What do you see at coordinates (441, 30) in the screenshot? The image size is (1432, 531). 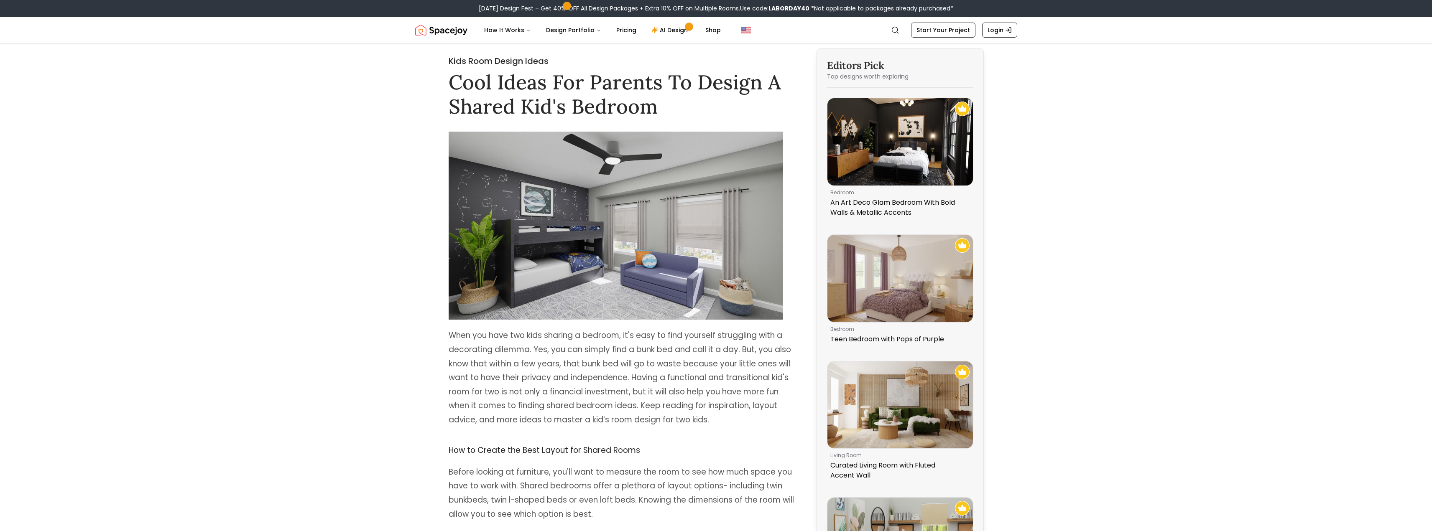 I see `a: Spacejoy` at bounding box center [441, 30].